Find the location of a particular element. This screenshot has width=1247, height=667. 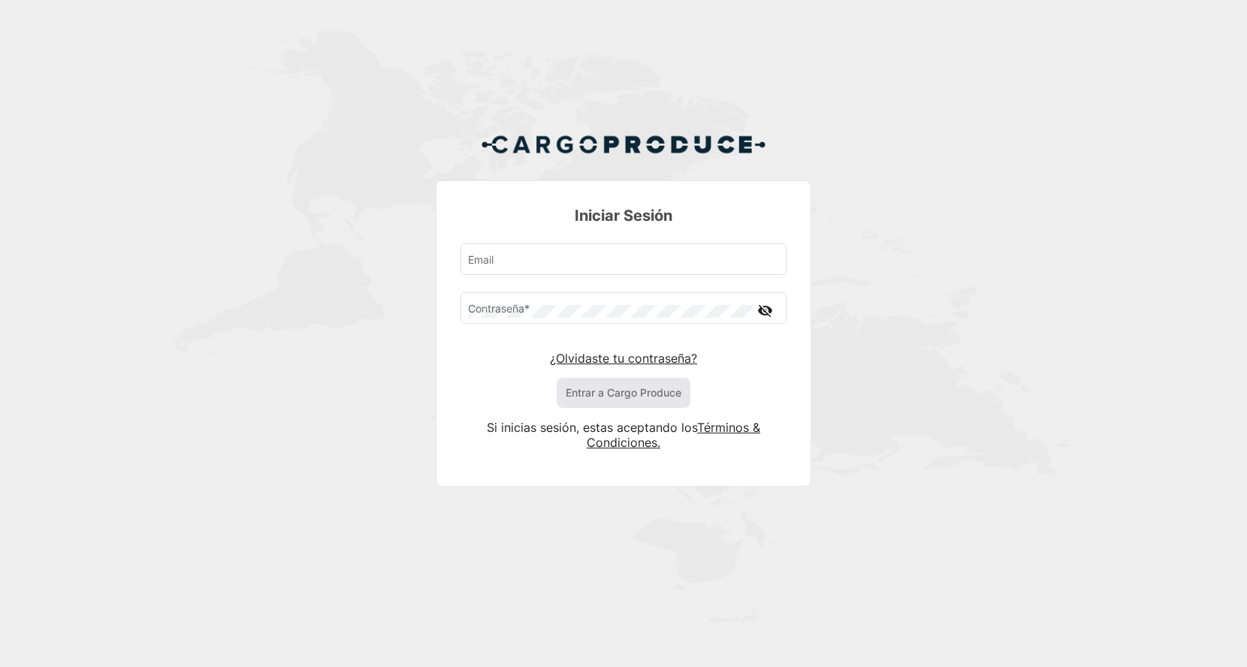

a: ¿Olvidaste tu contraseña? is located at coordinates (624, 358).